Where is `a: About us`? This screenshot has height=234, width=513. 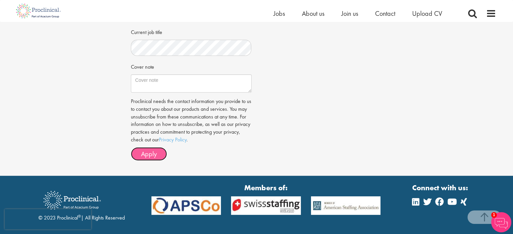 a: About us is located at coordinates (313, 13).